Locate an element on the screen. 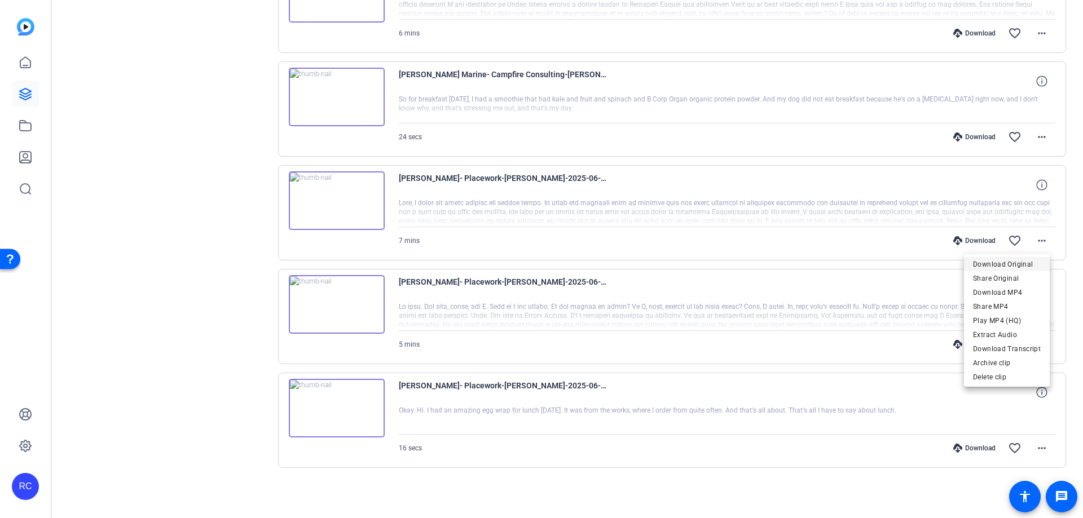 This screenshot has width=1083, height=518. span: Share MP4 is located at coordinates (1006, 307).